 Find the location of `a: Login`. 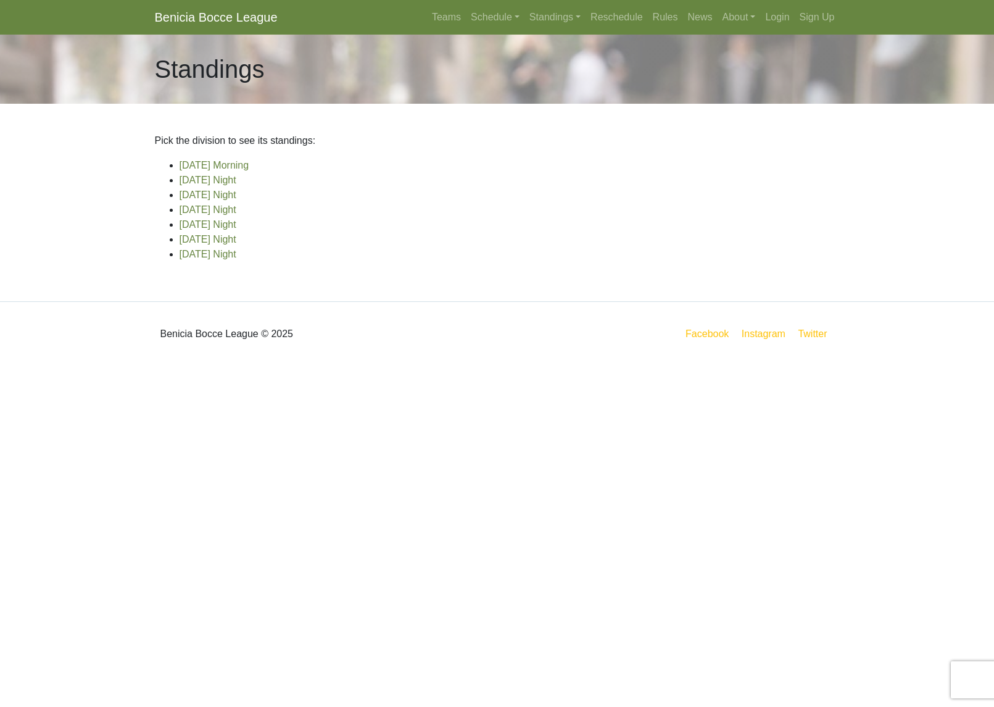

a: Login is located at coordinates (777, 17).